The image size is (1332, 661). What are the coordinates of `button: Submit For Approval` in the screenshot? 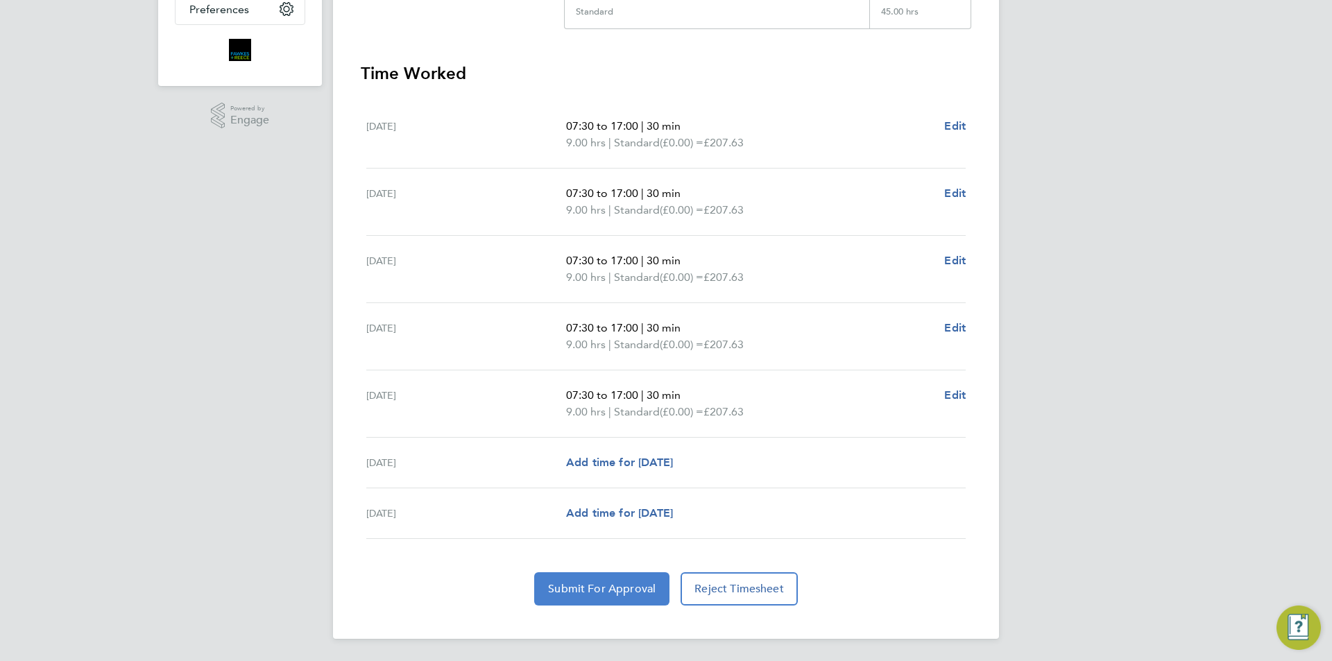 It's located at (602, 589).